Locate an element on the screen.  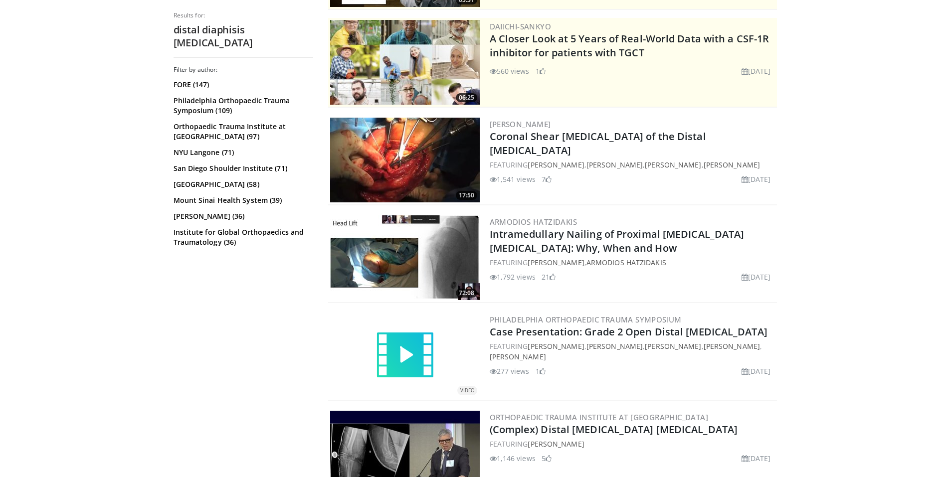
div: FEATURING , is located at coordinates (632, 262).